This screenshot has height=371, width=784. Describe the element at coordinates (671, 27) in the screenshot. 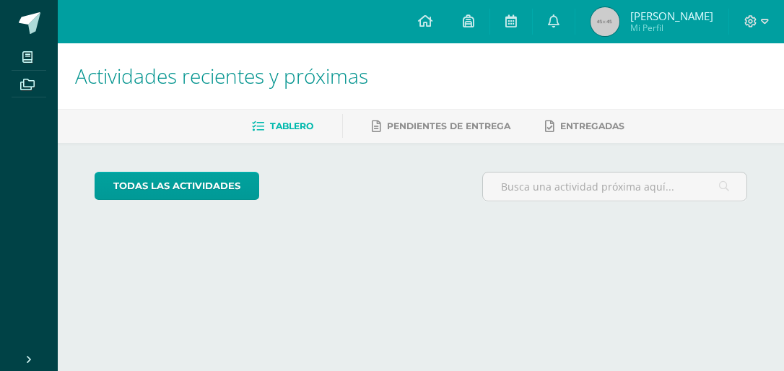

I see `span: Mi Perfil` at that location.